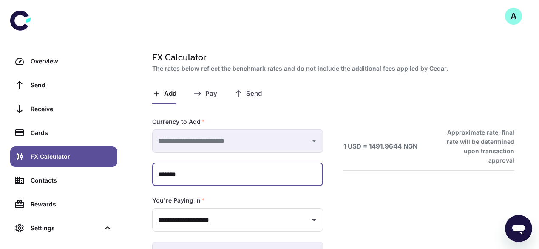  Describe the element at coordinates (64, 156) in the screenshot. I see `a: FX Calculator` at that location.